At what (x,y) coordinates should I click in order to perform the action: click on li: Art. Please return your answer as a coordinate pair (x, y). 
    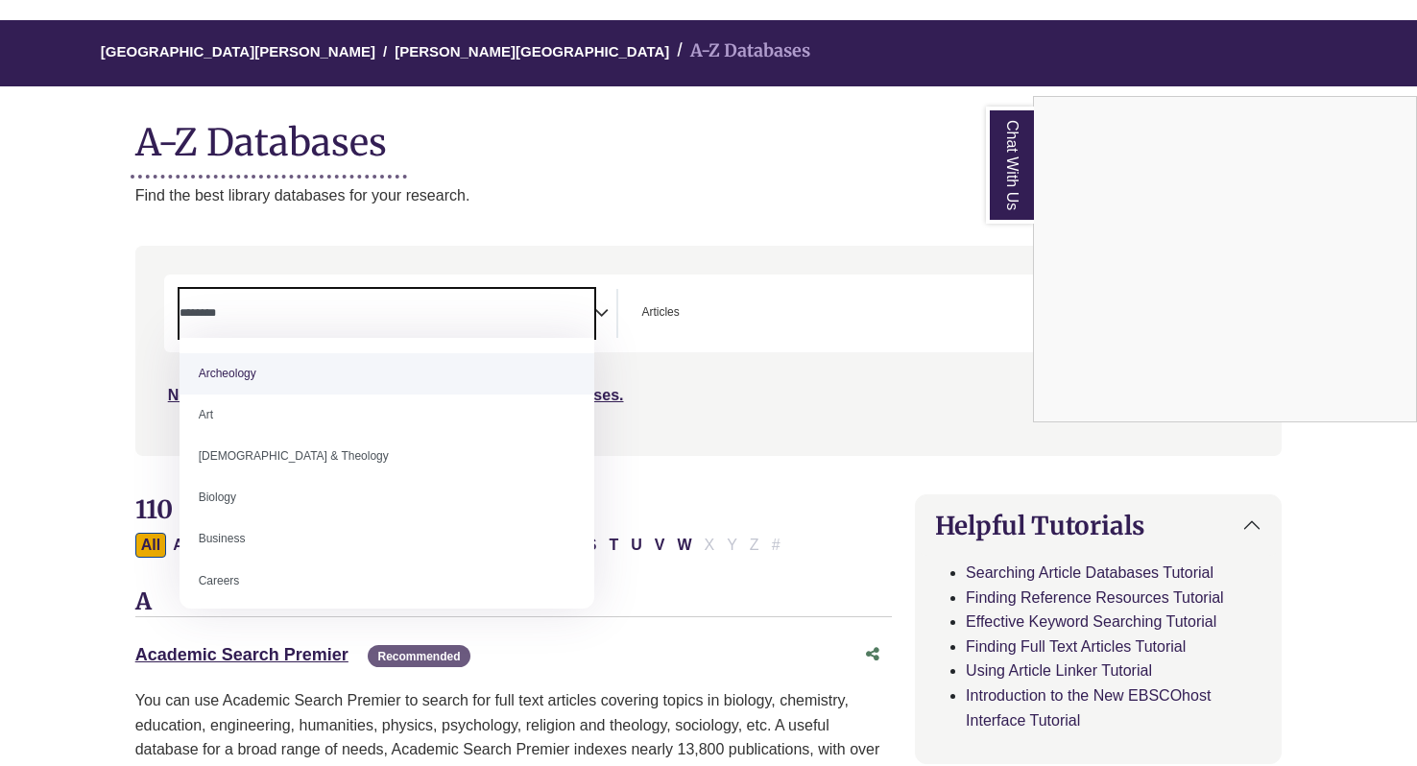
    Looking at the image, I should click on (387, 415).